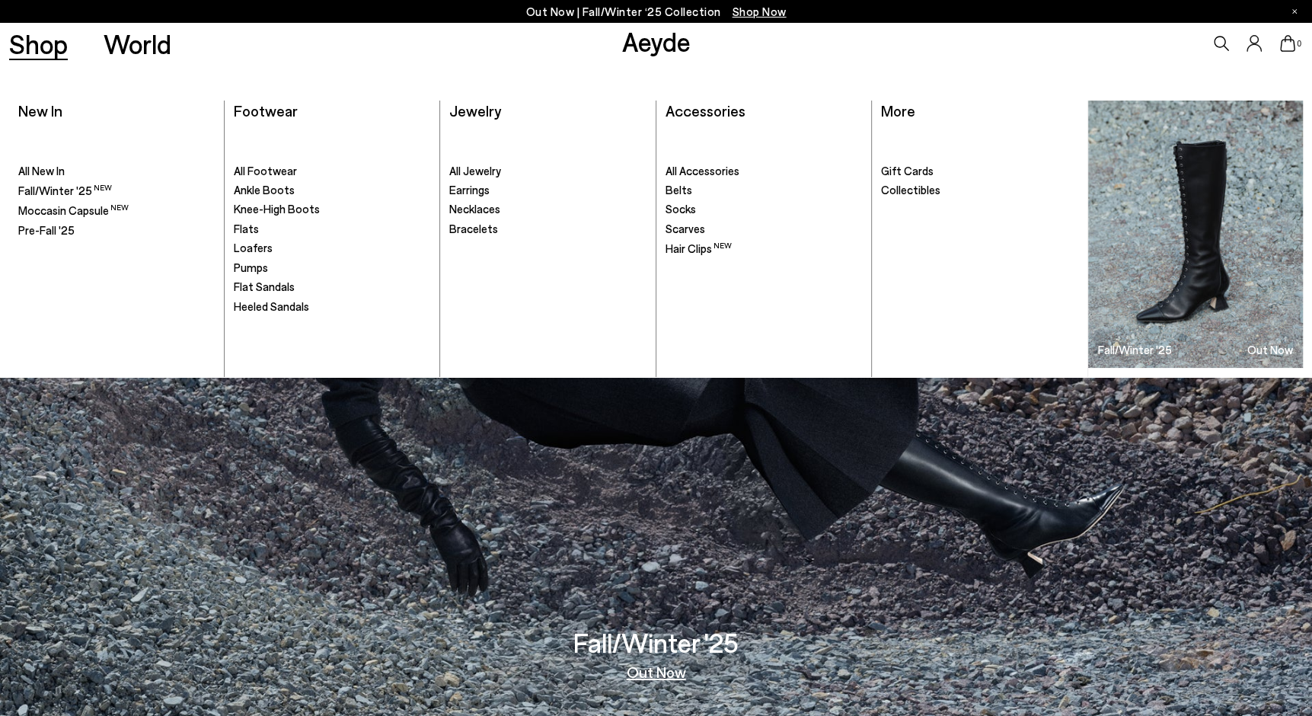  What do you see at coordinates (266, 110) in the screenshot?
I see `span: Footwear` at bounding box center [266, 110].